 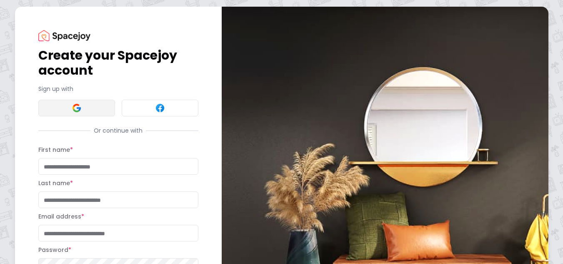 What do you see at coordinates (118, 63) in the screenshot?
I see `h1: Create your Spacejoy account` at bounding box center [118, 63].